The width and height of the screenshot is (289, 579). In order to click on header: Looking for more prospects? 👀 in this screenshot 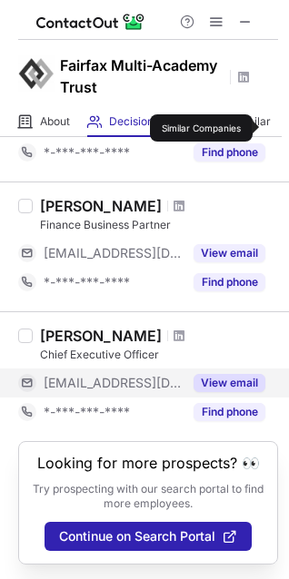, I will do `click(148, 463)`.